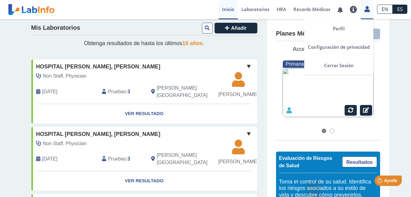  Describe the element at coordinates (239, 28) in the screenshot. I see `span: Añadir` at that location.